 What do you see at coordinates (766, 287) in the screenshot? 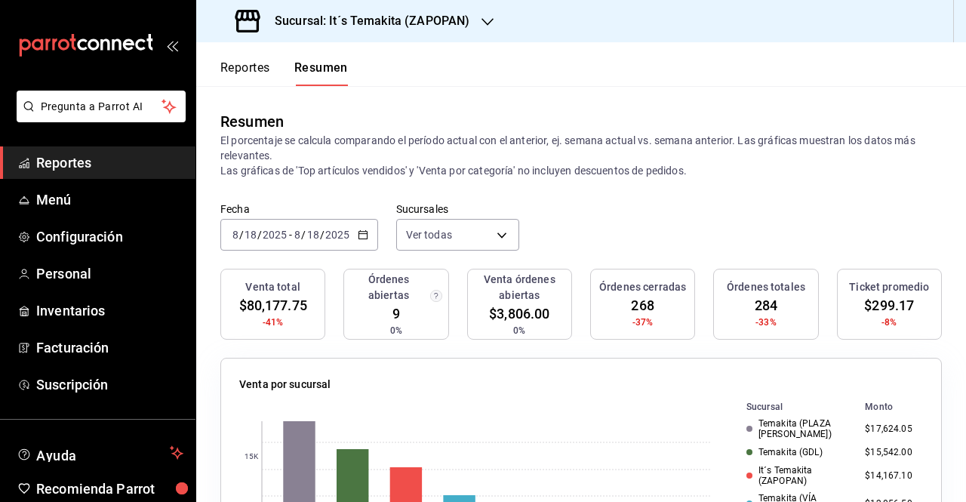
I see `h3: Órdenes totales` at bounding box center [766, 287].